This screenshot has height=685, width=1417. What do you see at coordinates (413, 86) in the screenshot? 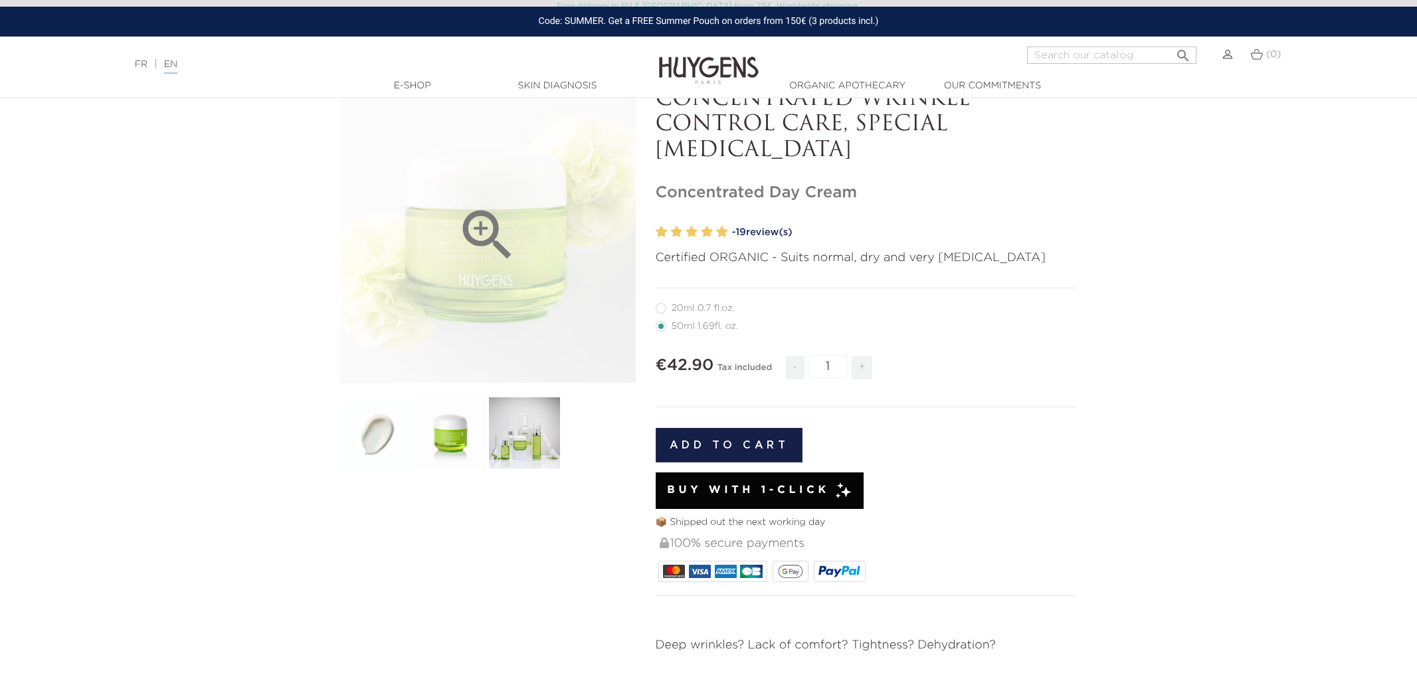
I see `a: E-Shop` at bounding box center [413, 86].